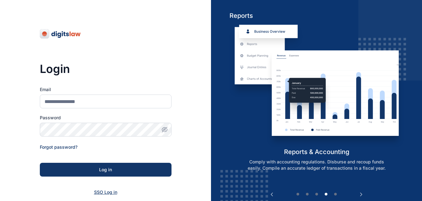 The height and width of the screenshot is (201, 422). What do you see at coordinates (298, 195) in the screenshot?
I see `button: 1` at bounding box center [298, 195].